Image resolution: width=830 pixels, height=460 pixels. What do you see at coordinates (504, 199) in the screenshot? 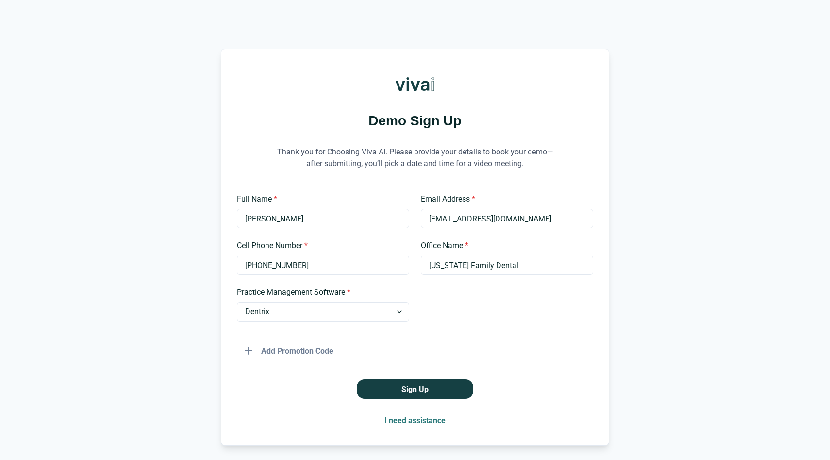
I see `label: Email Address` at bounding box center [504, 199].